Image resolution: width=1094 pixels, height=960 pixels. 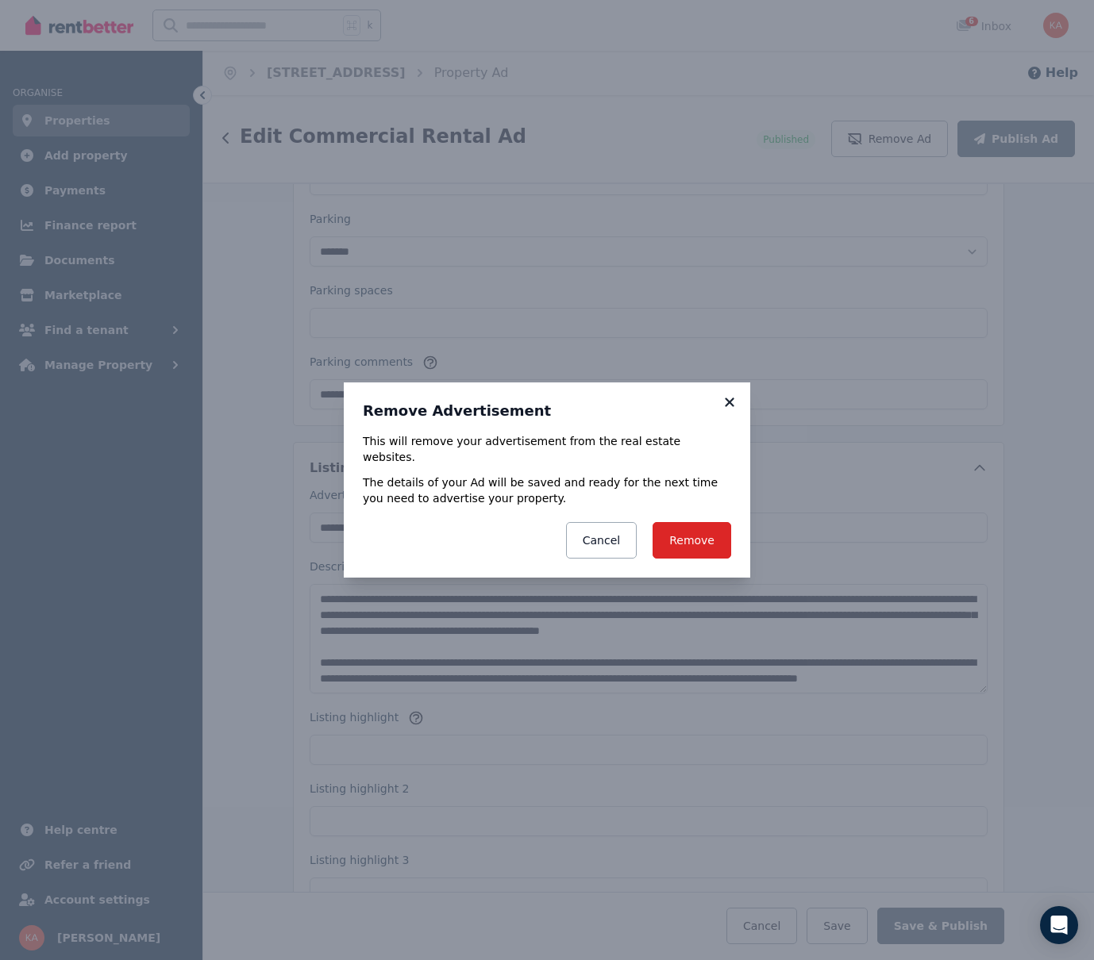 I want to click on div: Open Intercom Messenger, so click(x=1059, y=926).